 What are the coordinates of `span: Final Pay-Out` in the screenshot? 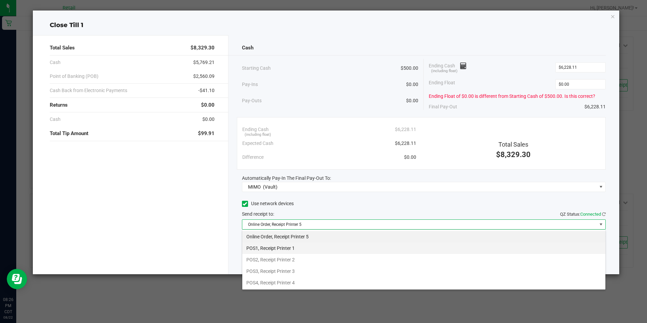 It's located at (443, 107).